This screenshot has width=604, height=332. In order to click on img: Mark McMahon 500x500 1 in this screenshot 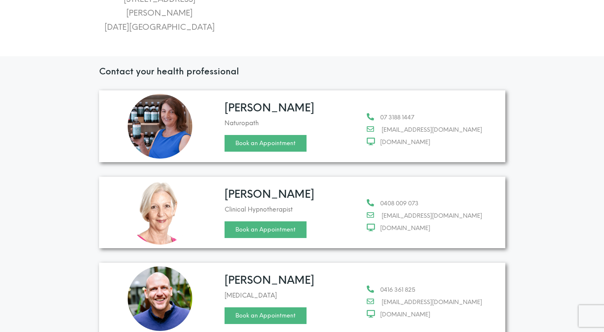, I will do `click(160, 299)`.